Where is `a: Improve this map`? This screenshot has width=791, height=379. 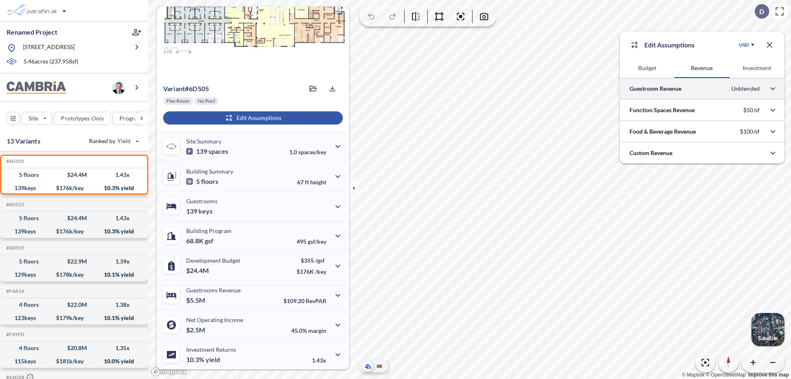
a: Improve this map is located at coordinates (769, 375).